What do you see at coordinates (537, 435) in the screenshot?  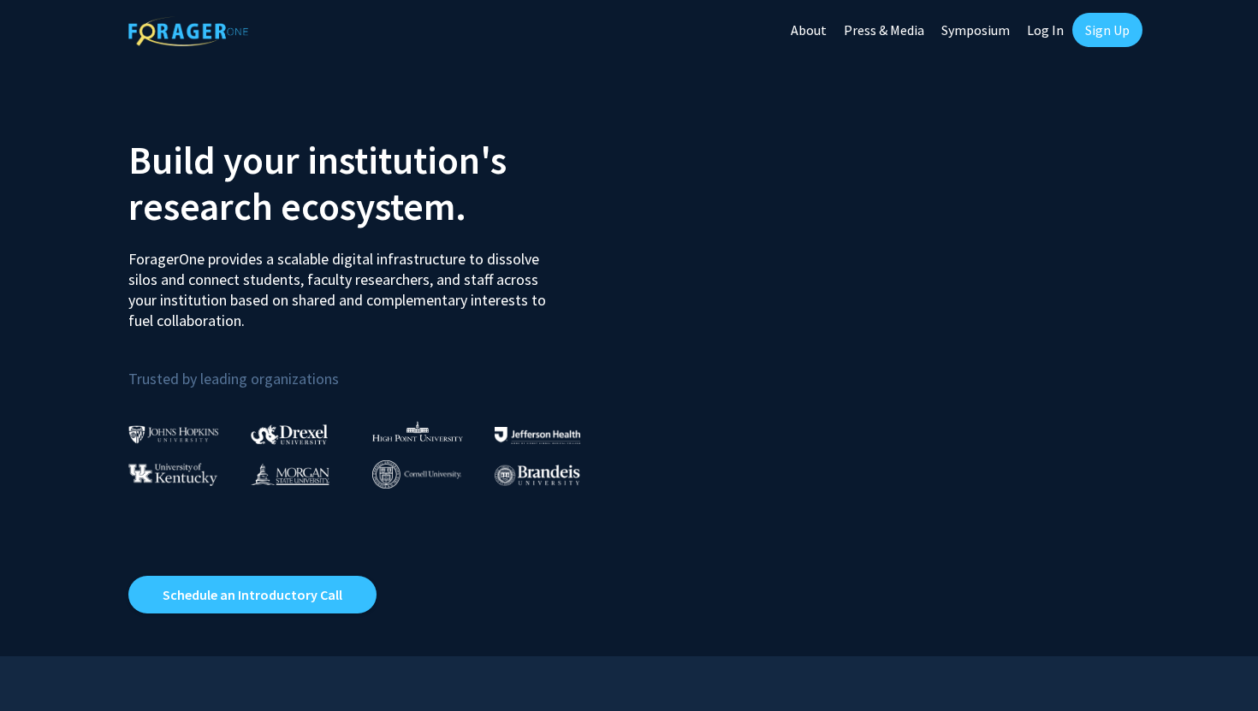 I see `img: Thomas Jefferson University` at bounding box center [537, 435].